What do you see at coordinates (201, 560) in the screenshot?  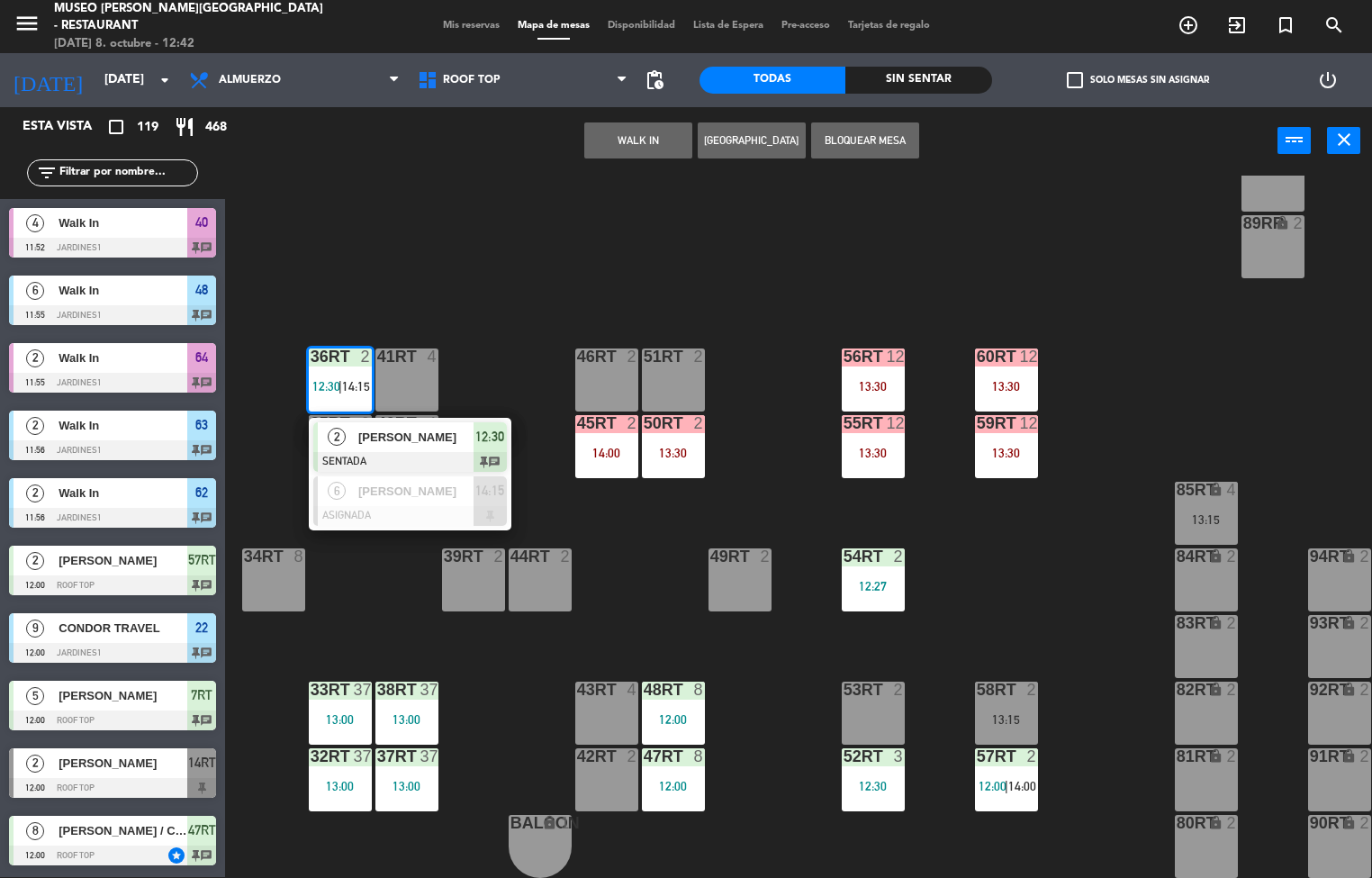 I see `span: 57RT` at bounding box center [201, 560].